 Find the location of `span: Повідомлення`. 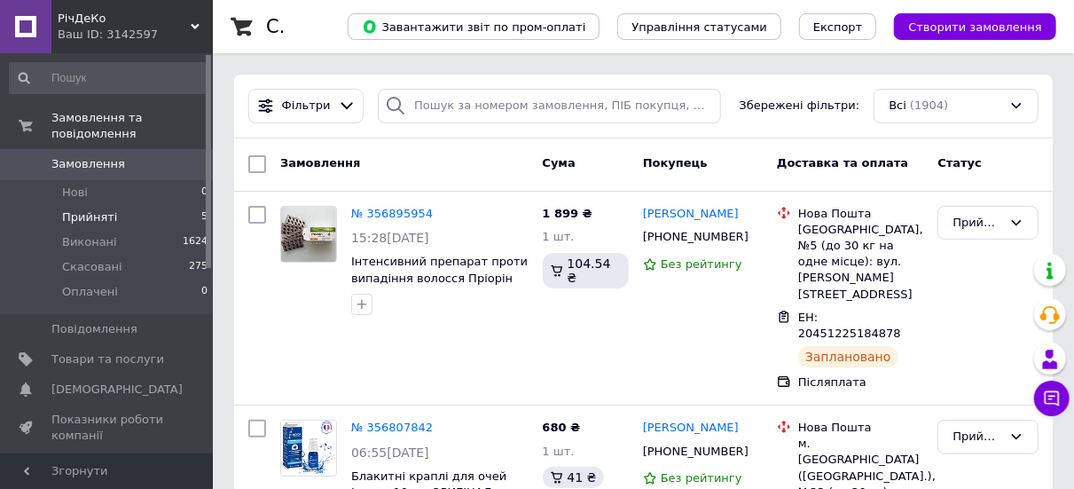

span: Повідомлення is located at coordinates (94, 329).